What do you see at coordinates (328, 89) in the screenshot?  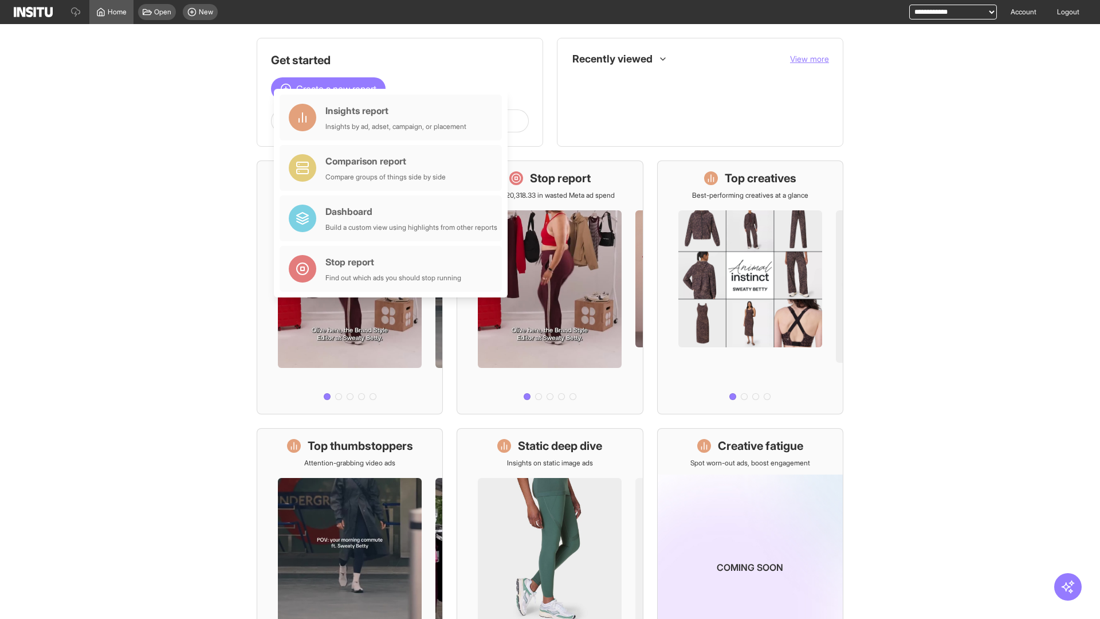 I see `button: Create a new report` at bounding box center [328, 89].